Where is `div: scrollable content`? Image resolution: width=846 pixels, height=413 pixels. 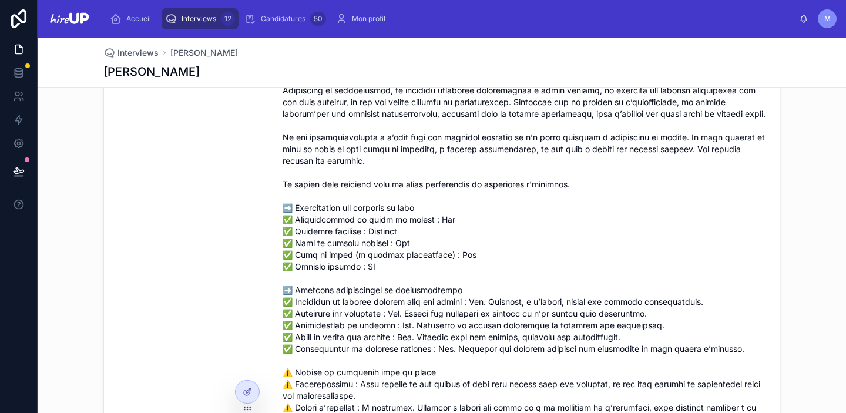
div: scrollable content is located at coordinates (449, 19).